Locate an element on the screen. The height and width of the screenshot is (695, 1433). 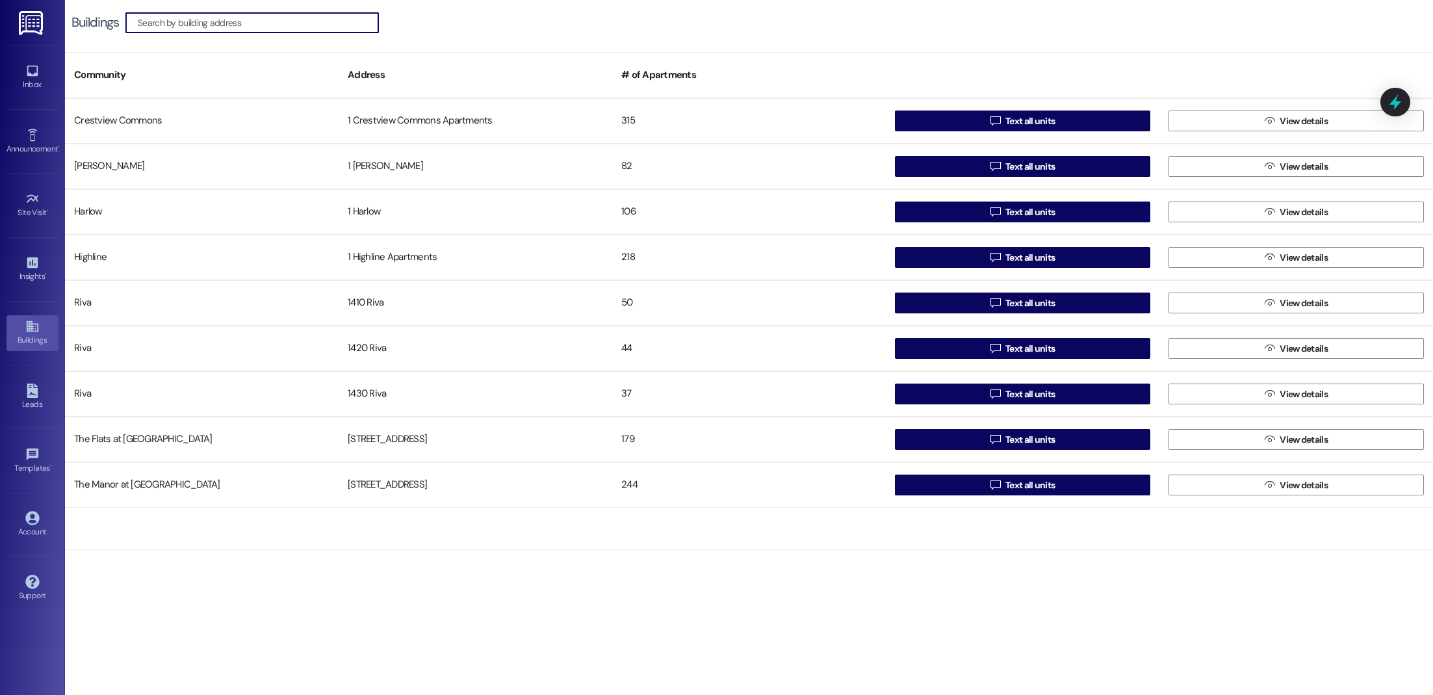
div: 37 is located at coordinates (749, 394).